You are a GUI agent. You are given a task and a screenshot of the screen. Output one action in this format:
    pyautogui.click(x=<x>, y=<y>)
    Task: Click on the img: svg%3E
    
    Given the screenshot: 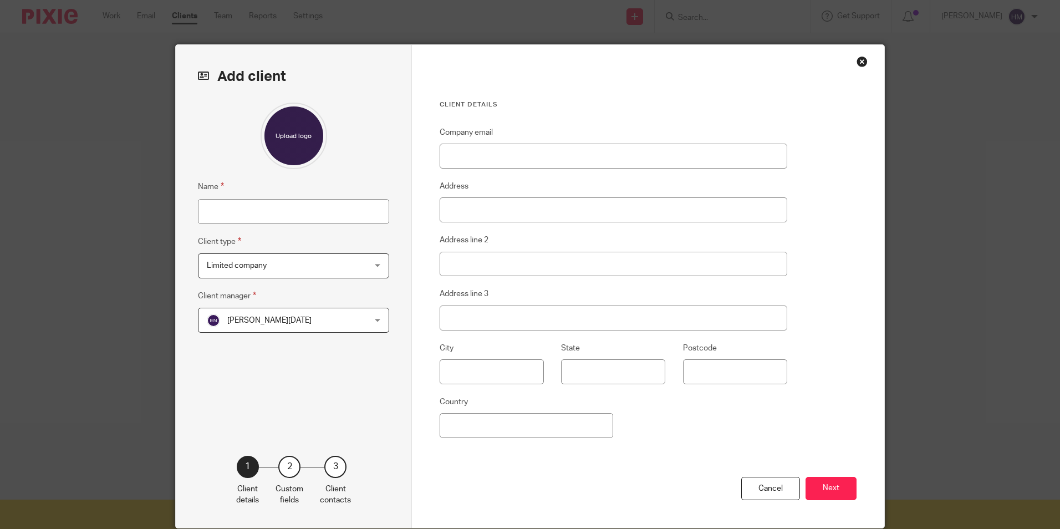 What is the action you would take?
    pyautogui.click(x=213, y=320)
    